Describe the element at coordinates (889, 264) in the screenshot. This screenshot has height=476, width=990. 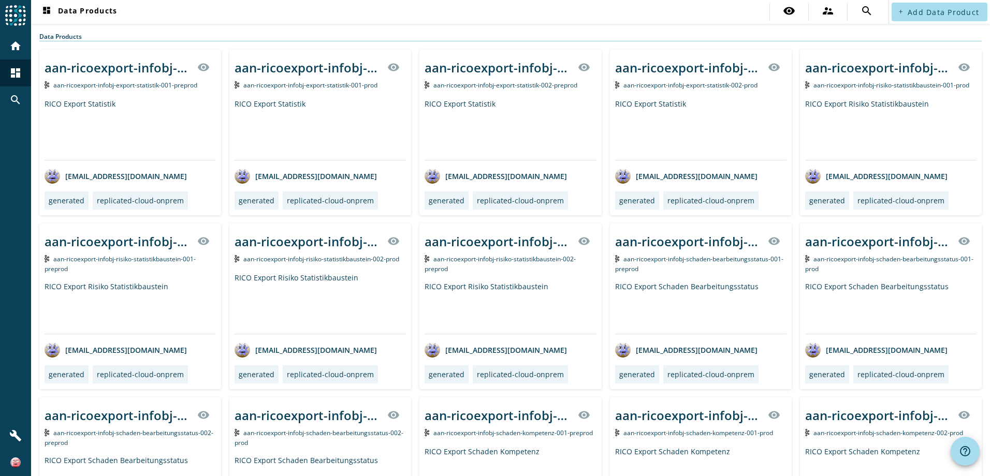
I see `span: Kafka Topic: aan-ricoexport-infobj-schaden-bearbeitungsstatus-001-prod` at that location.